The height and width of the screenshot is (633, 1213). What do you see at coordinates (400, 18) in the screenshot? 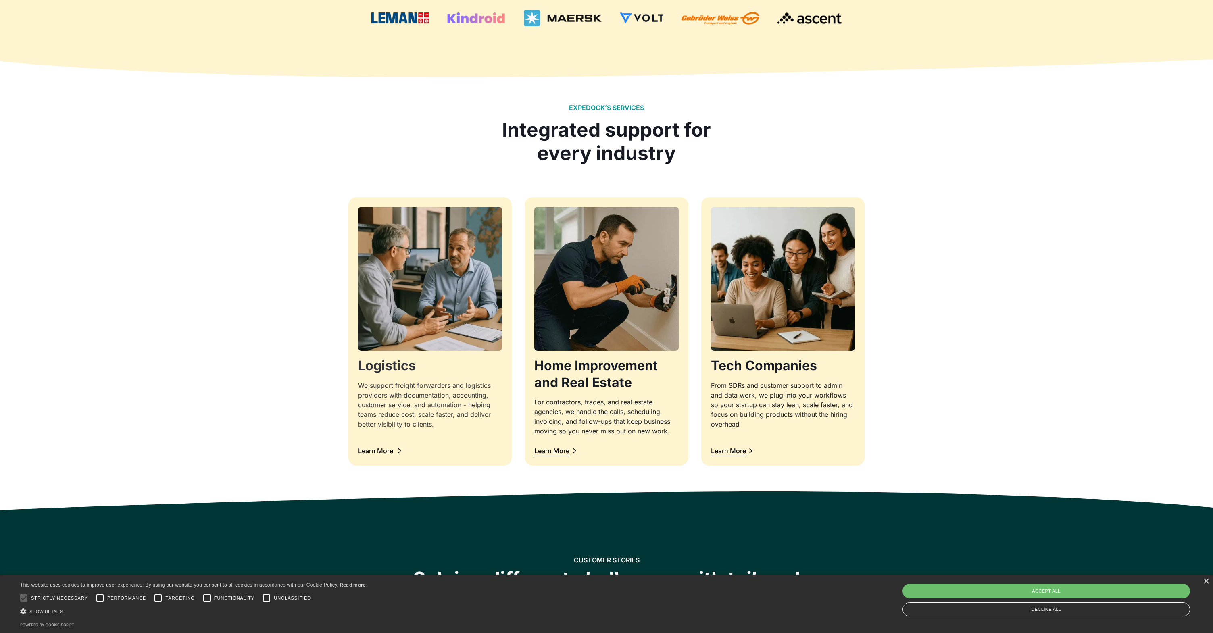
I see `img: Leman Logo` at bounding box center [400, 18].